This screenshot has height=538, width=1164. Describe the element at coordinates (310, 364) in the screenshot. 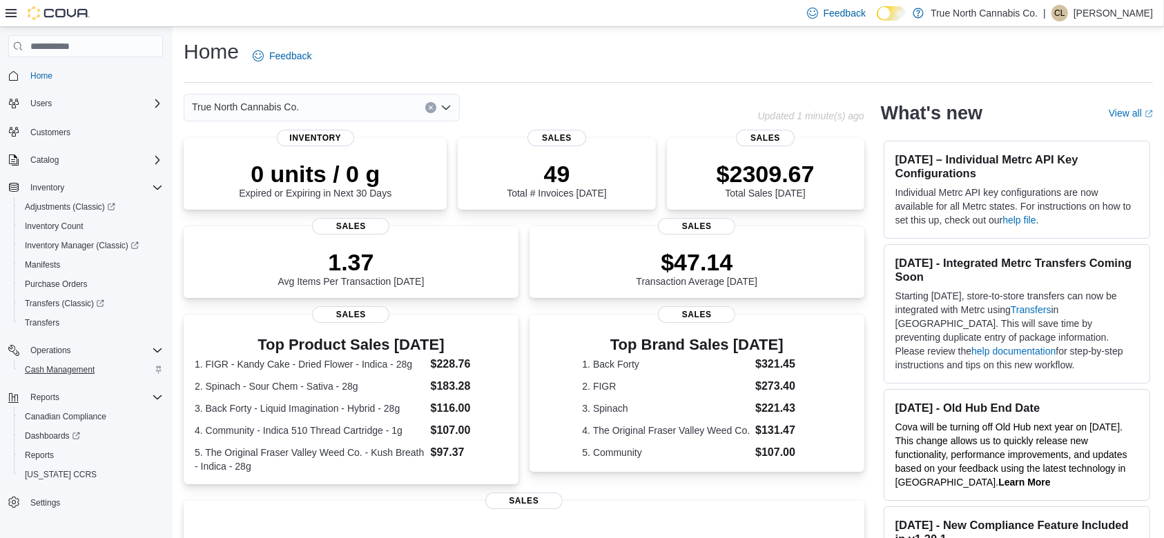

I see `dt: 1. FIGR - Kandy Cake - Dried Flower - Indica - 28g` at that location.